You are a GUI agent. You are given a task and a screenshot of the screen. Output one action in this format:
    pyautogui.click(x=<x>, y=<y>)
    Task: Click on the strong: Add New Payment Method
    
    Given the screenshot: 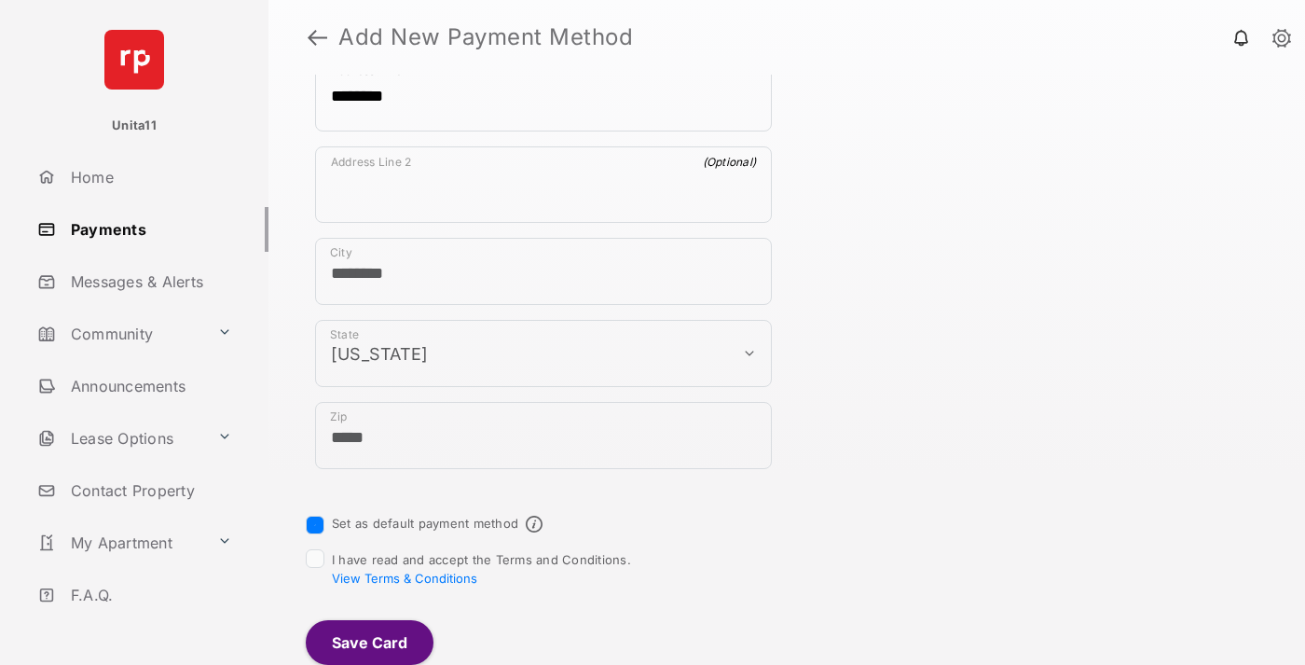 What is the action you would take?
    pyautogui.click(x=486, y=37)
    